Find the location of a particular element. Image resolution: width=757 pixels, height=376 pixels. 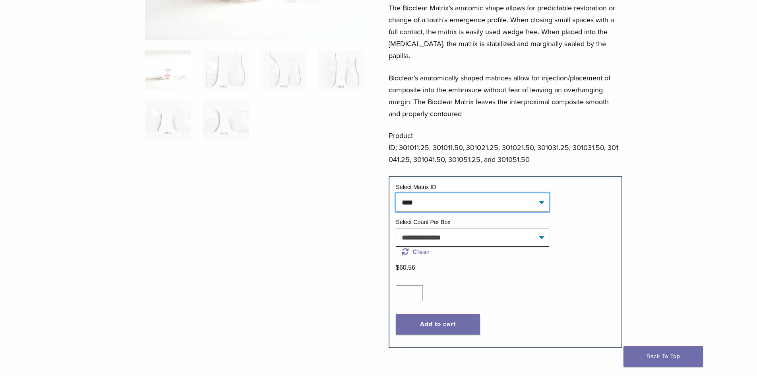

p: Bioclear’s anatomically shaped matrices allow for injection/placement of composite into the embra... is located at coordinates (506, 96).